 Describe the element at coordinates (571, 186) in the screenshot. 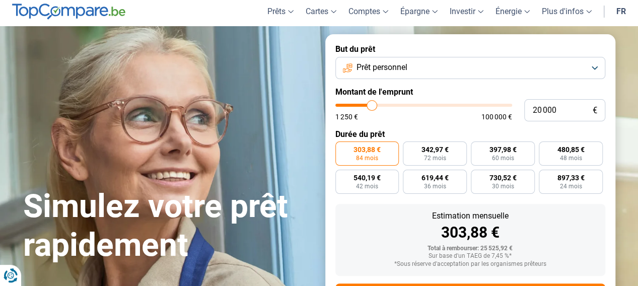

I see `span: 24 mois` at that location.